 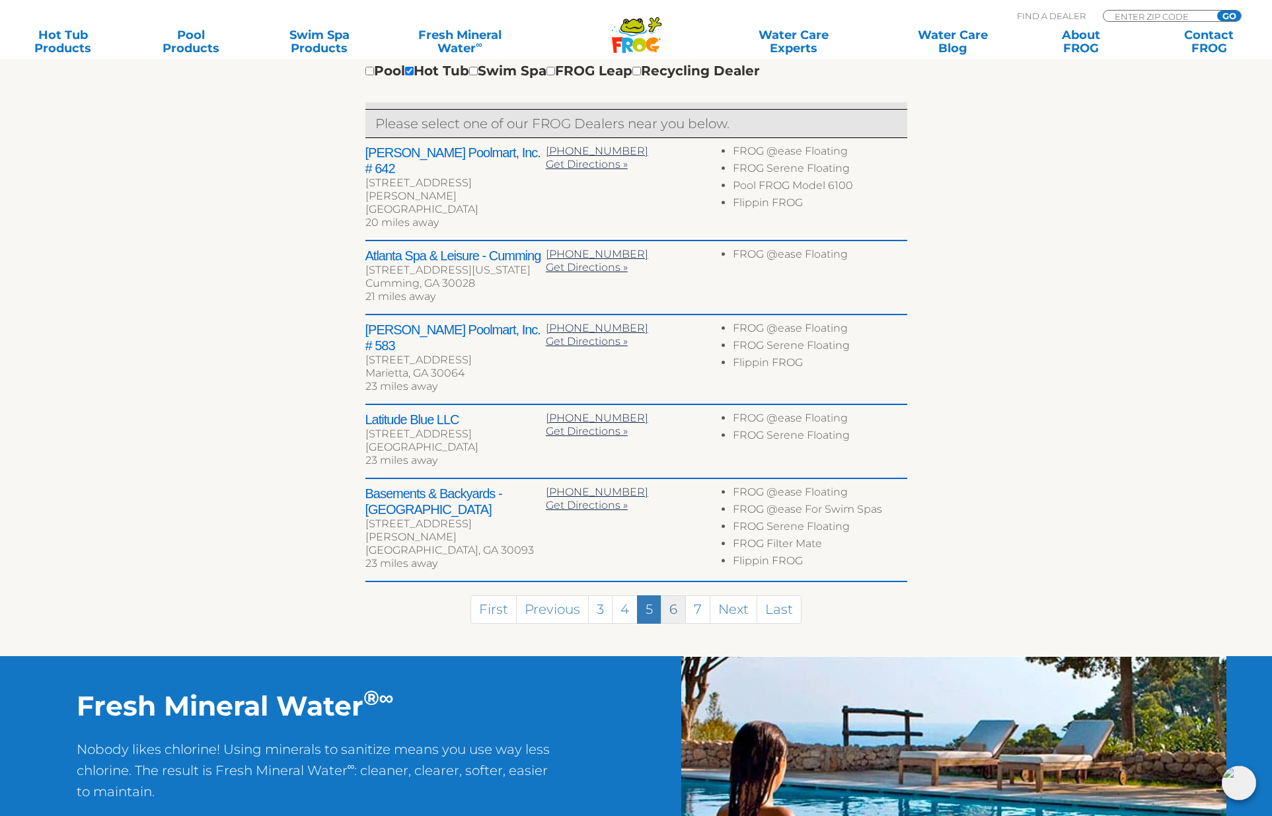 What do you see at coordinates (1051, 16) in the screenshot?
I see `p: Find A Dealer` at bounding box center [1051, 16].